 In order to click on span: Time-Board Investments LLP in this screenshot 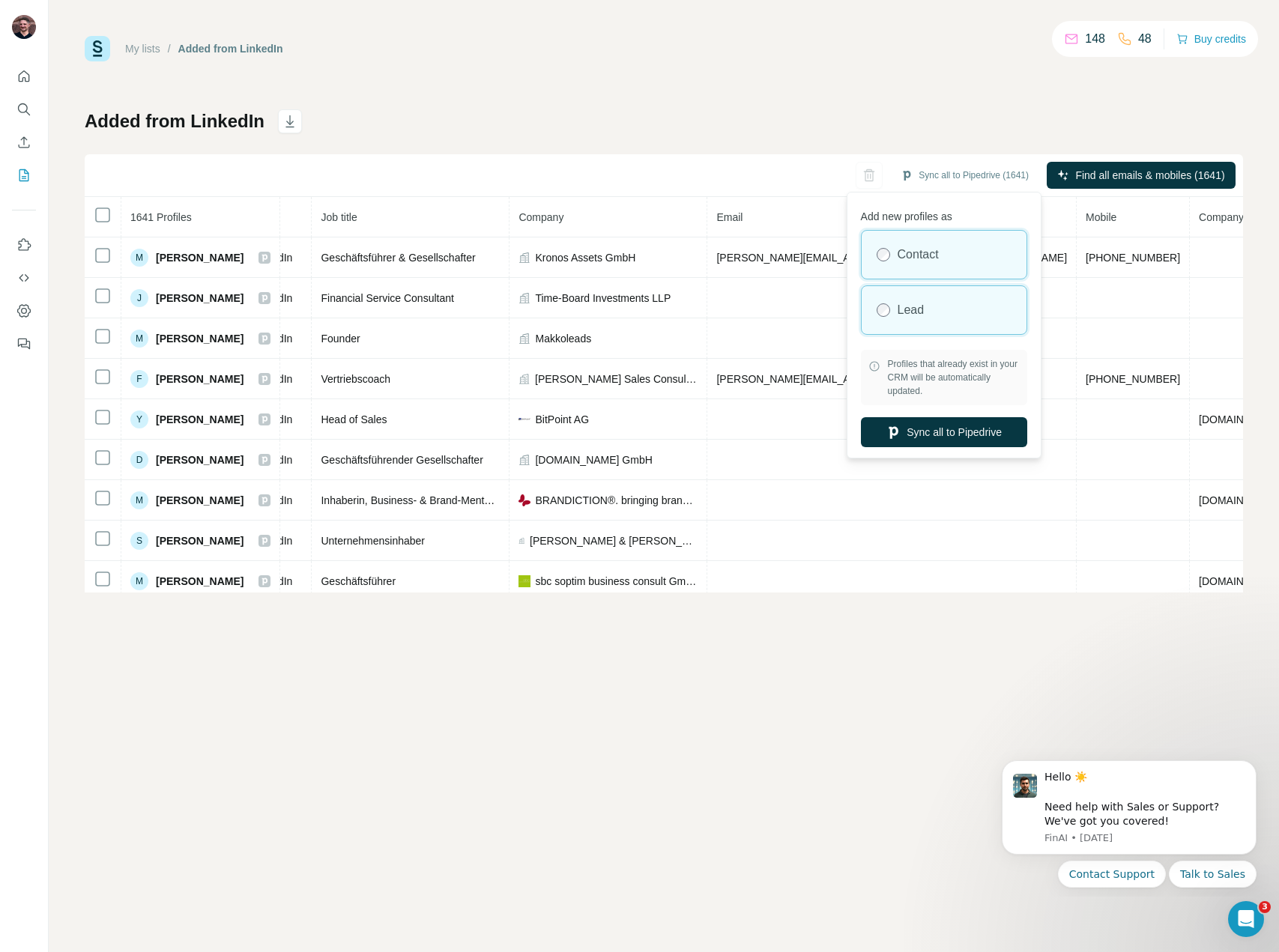, I will do `click(603, 298)`.